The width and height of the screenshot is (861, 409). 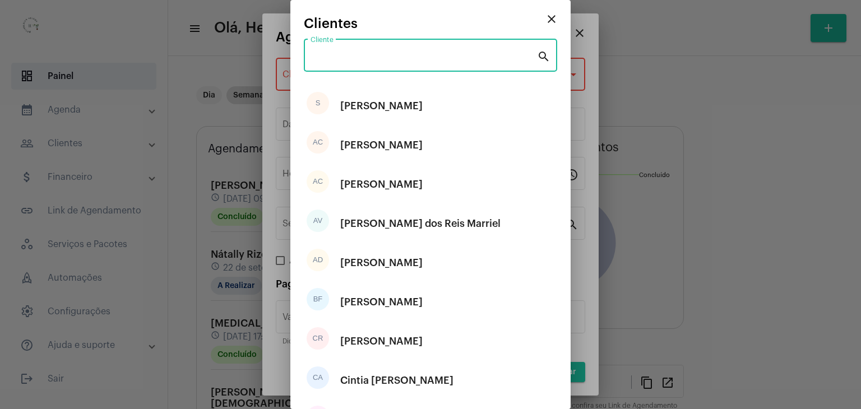 I want to click on div: AD, so click(x=318, y=260).